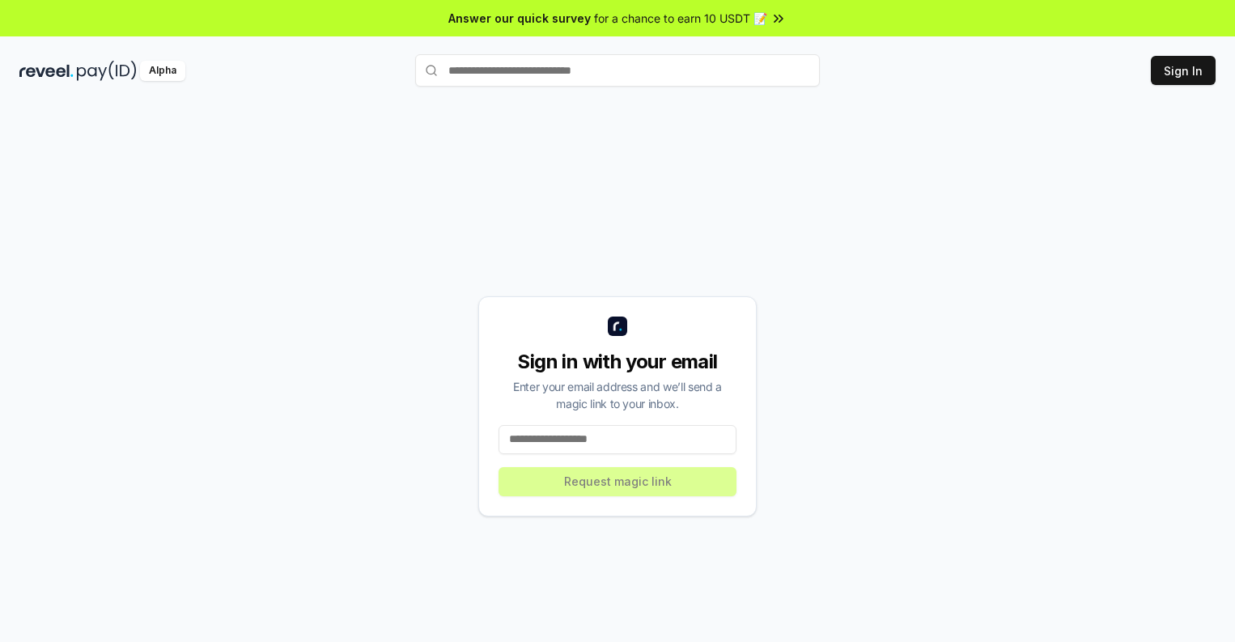  Describe the element at coordinates (1183, 70) in the screenshot. I see `button: Sign In` at that location.